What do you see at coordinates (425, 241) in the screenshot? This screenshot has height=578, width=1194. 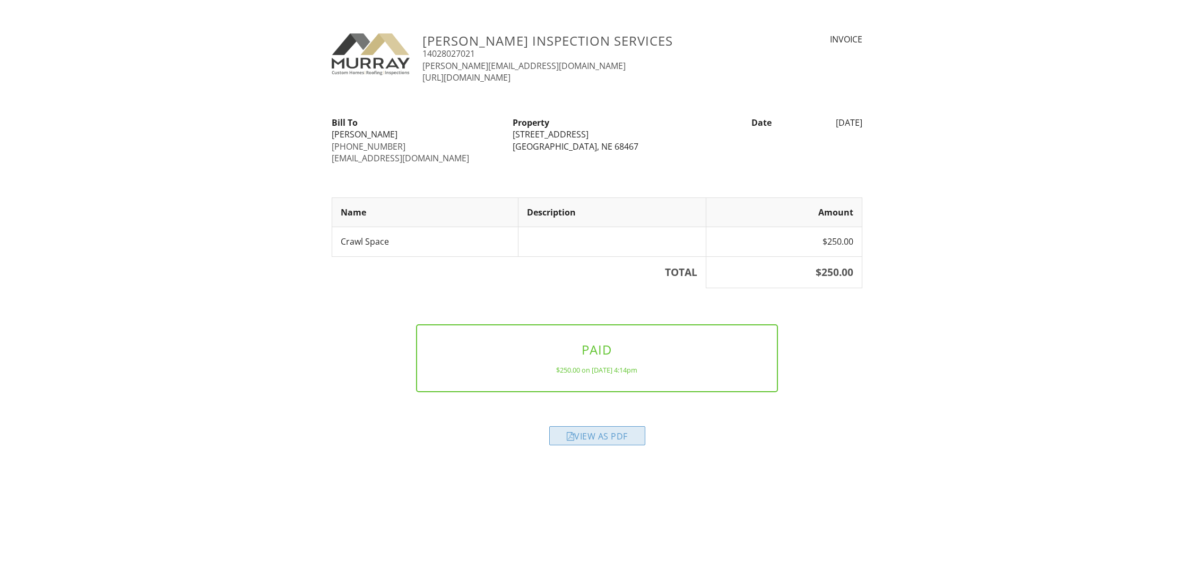 I see `td: Crawl Space` at bounding box center [425, 241].